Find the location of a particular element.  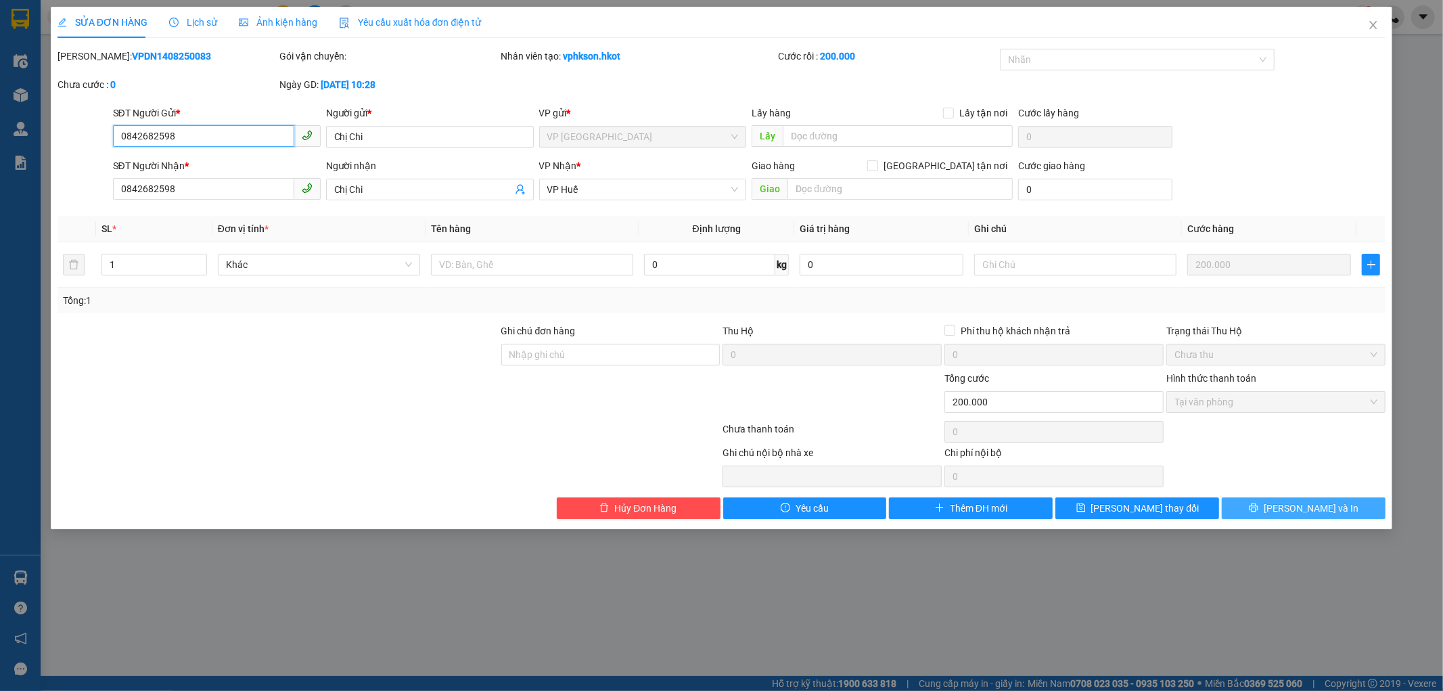

span: picture is located at coordinates (244, 22).